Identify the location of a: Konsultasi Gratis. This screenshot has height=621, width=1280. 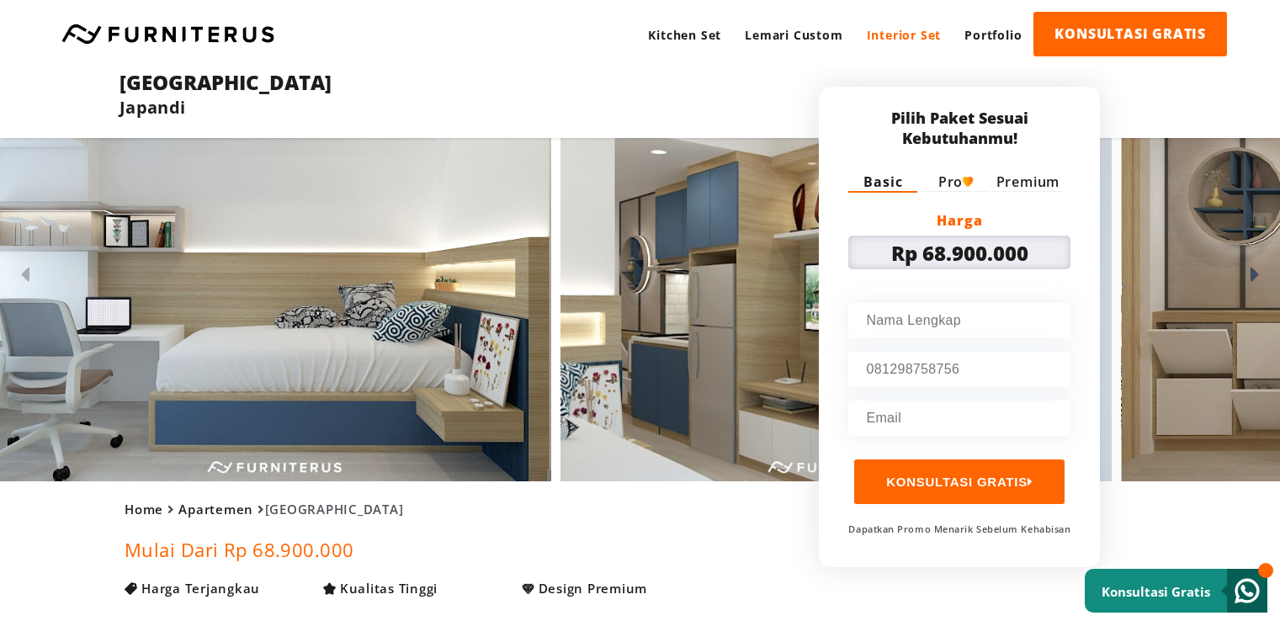
(1175, 591).